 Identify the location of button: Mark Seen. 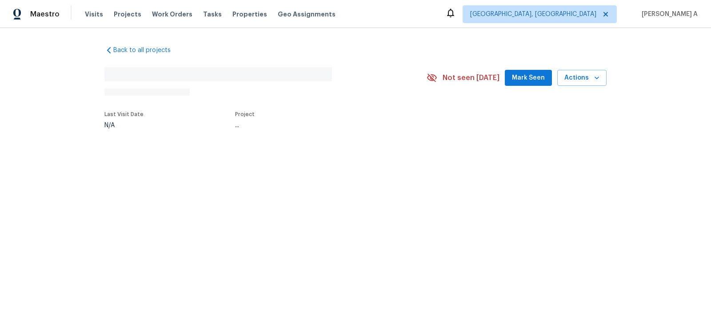
(528, 78).